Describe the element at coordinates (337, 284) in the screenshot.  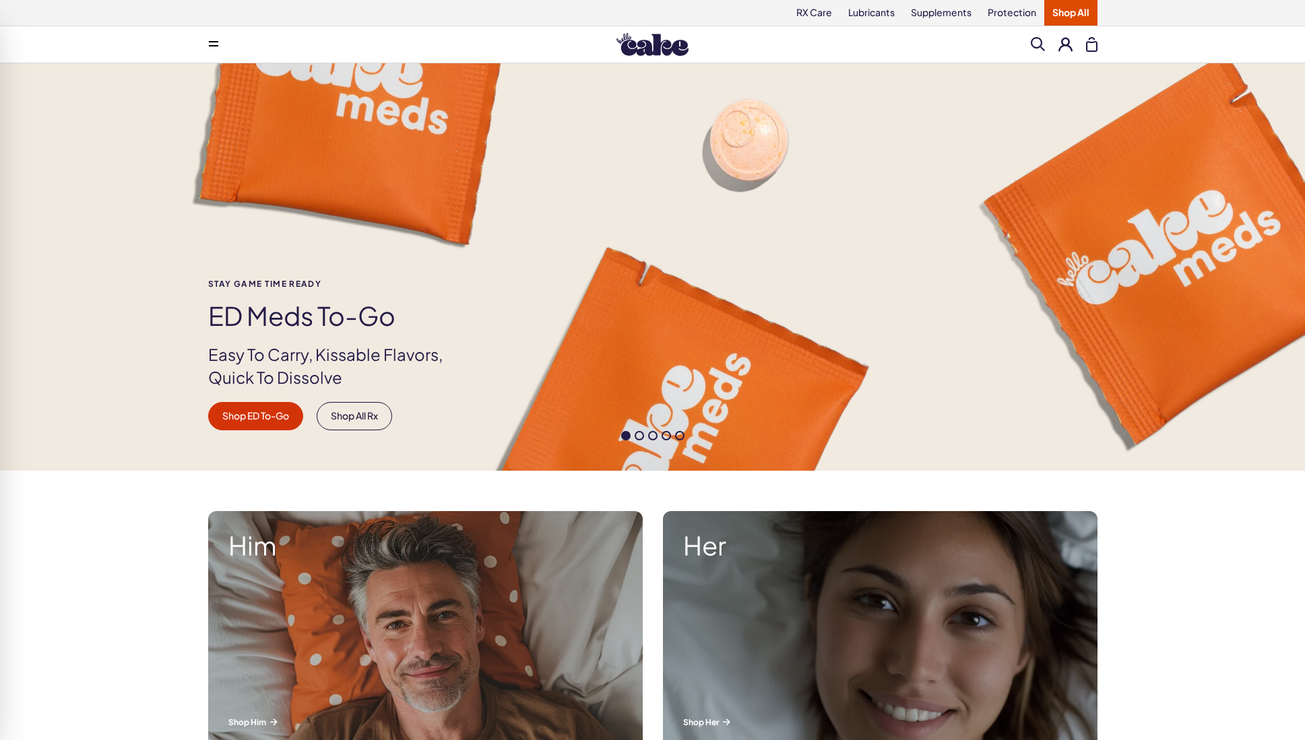
I see `span: Stay Game time ready` at that location.